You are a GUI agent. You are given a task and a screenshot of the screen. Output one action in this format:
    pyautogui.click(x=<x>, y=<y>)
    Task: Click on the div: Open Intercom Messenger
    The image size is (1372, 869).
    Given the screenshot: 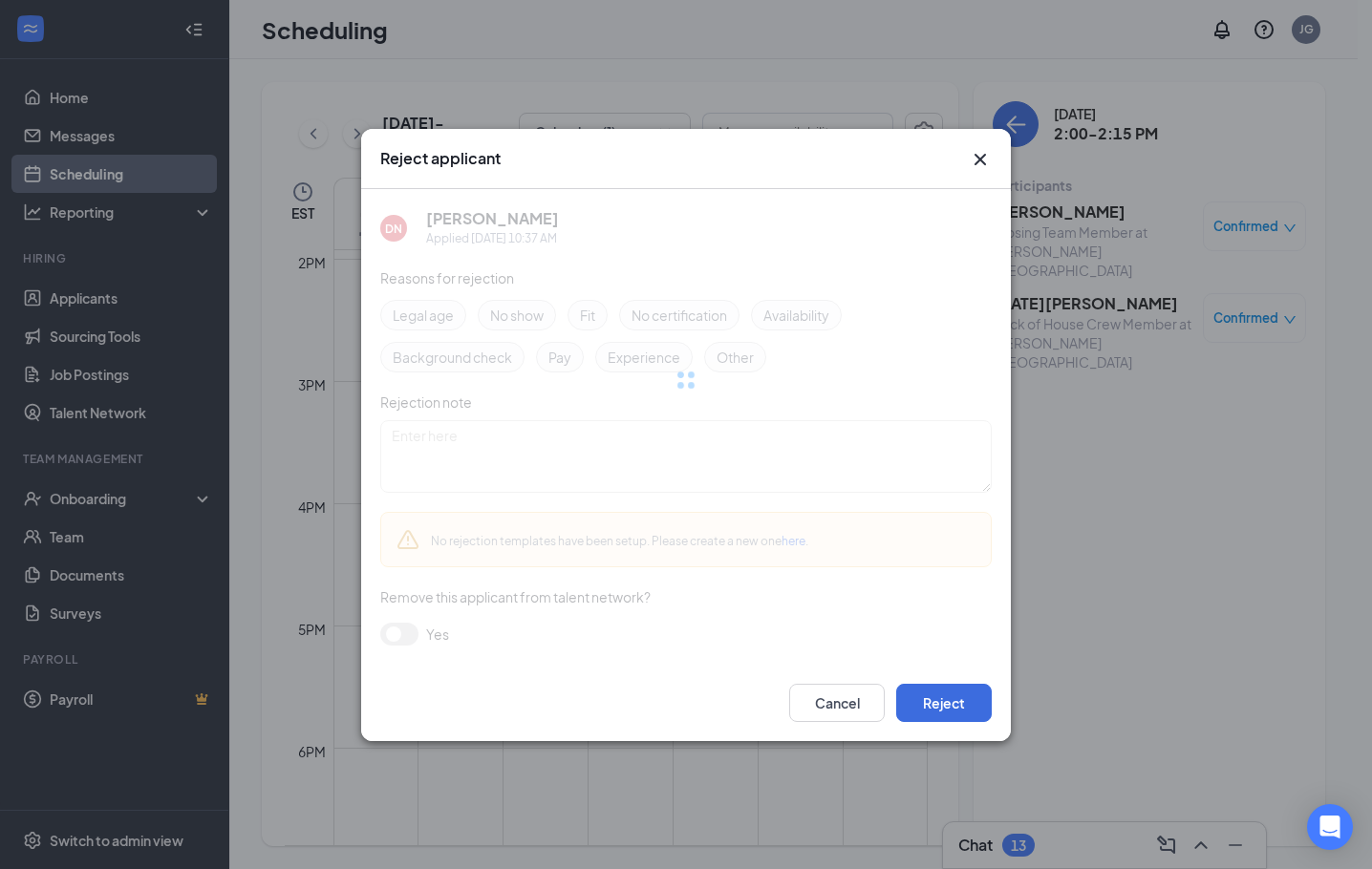 What is the action you would take?
    pyautogui.click(x=1330, y=827)
    